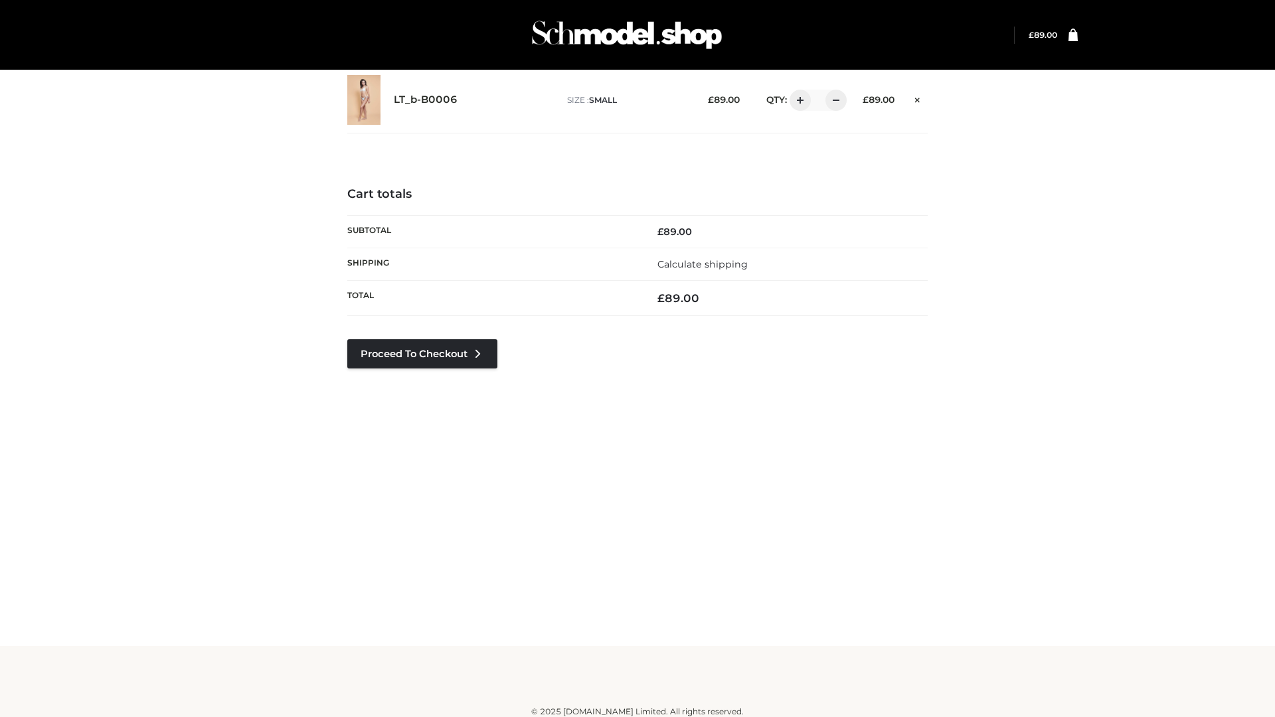 The image size is (1275, 717). I want to click on a: Proceed to Checkout, so click(422, 354).